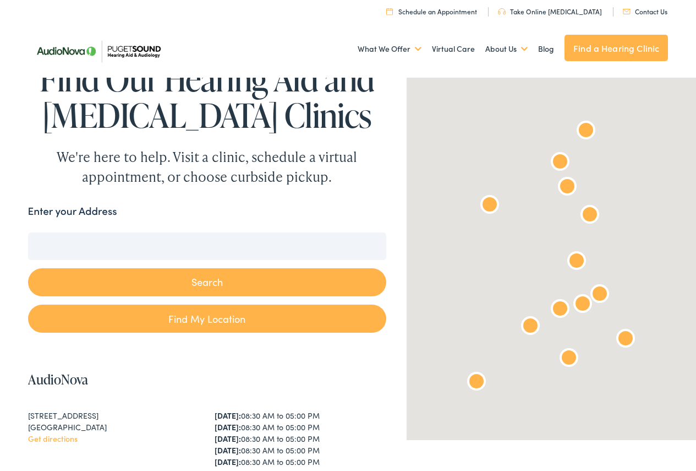  I want to click on label: Enter your Address, so click(73, 211).